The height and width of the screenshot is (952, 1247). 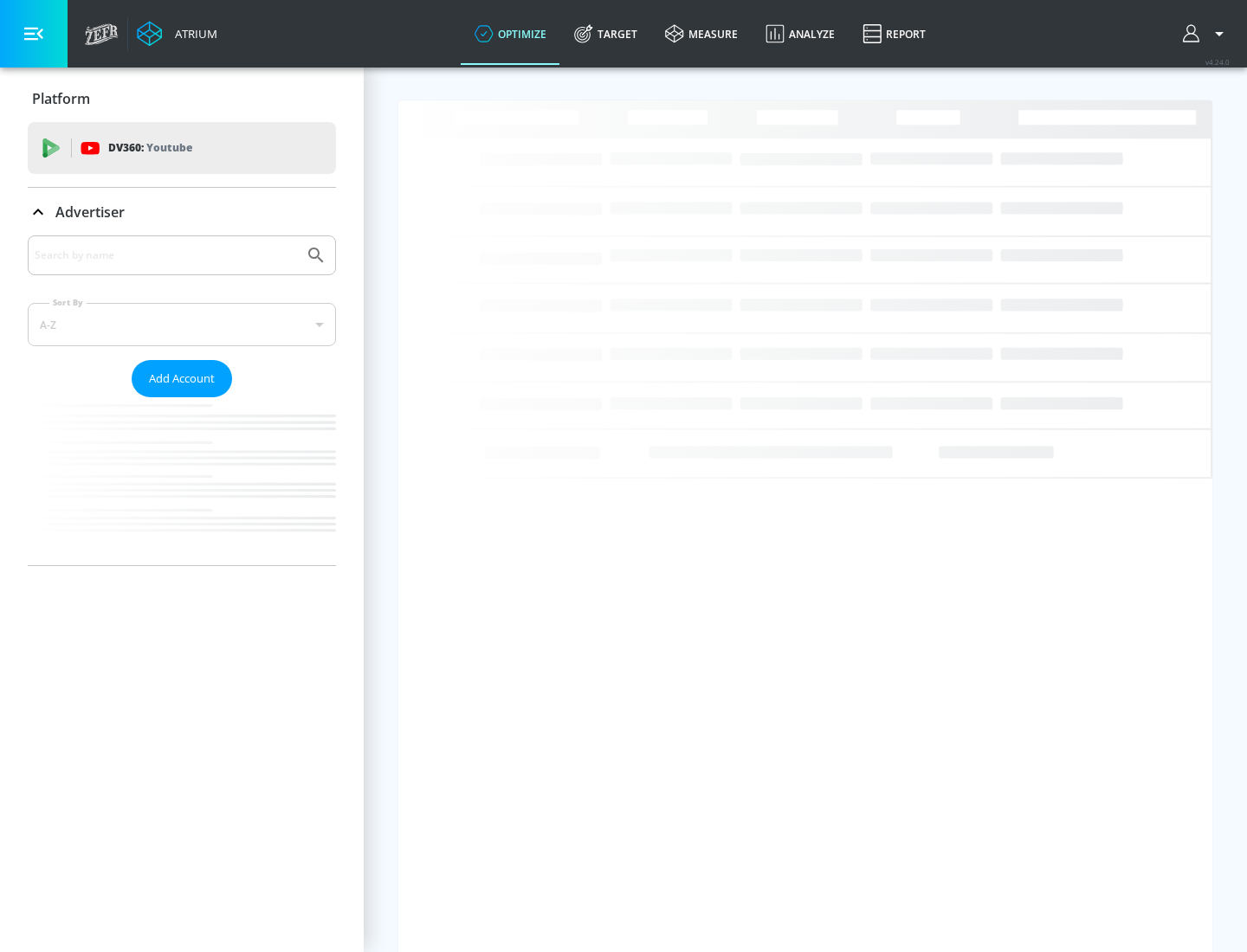 I want to click on span: Add Account, so click(x=182, y=378).